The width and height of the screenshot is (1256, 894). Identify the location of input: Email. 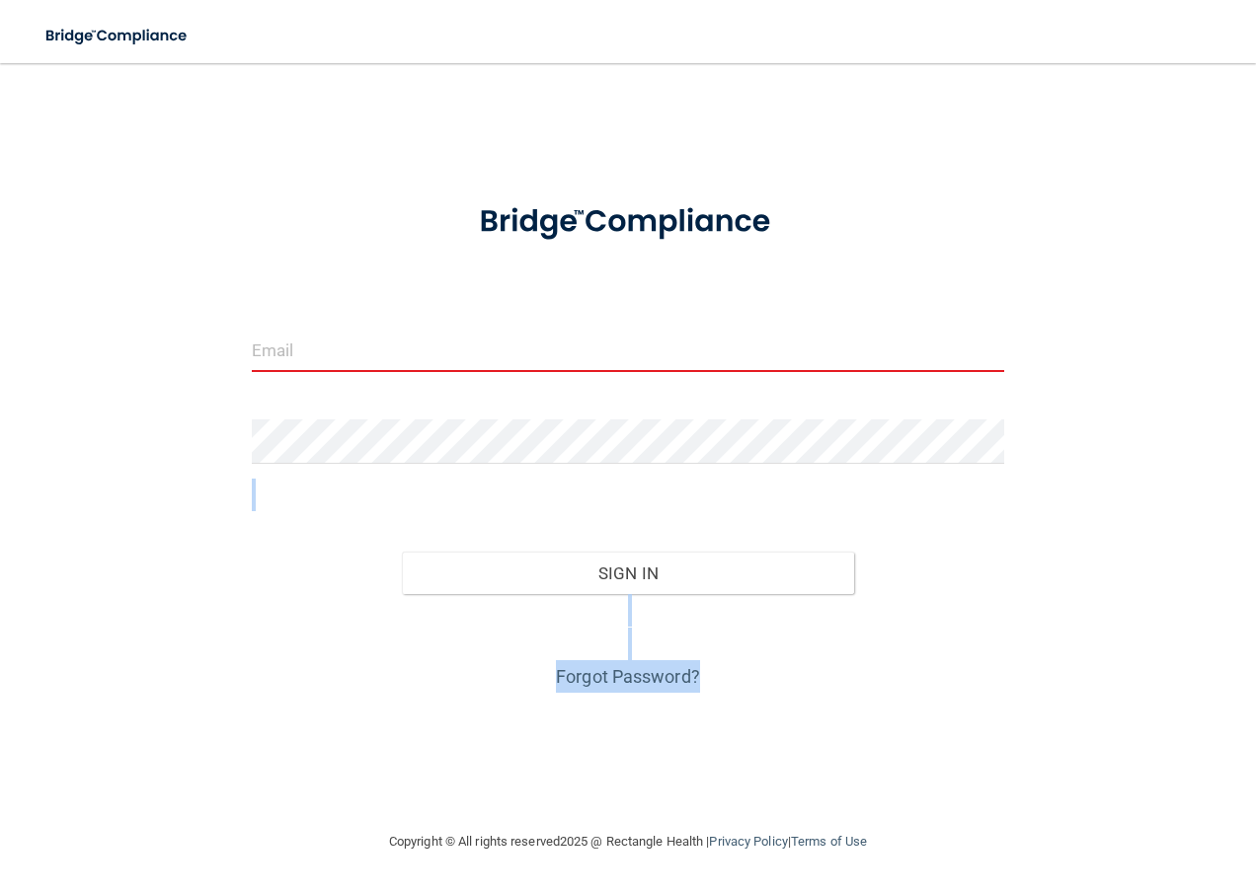
(628, 349).